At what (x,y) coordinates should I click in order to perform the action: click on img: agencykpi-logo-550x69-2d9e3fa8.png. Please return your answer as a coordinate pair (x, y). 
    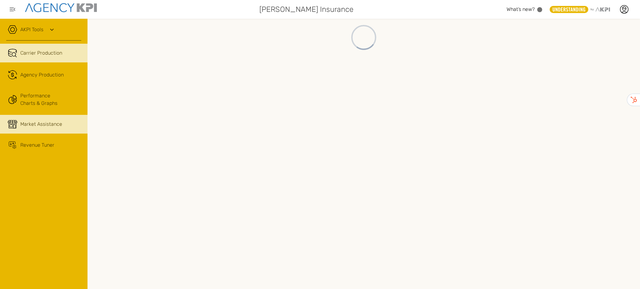
    Looking at the image, I should click on (61, 7).